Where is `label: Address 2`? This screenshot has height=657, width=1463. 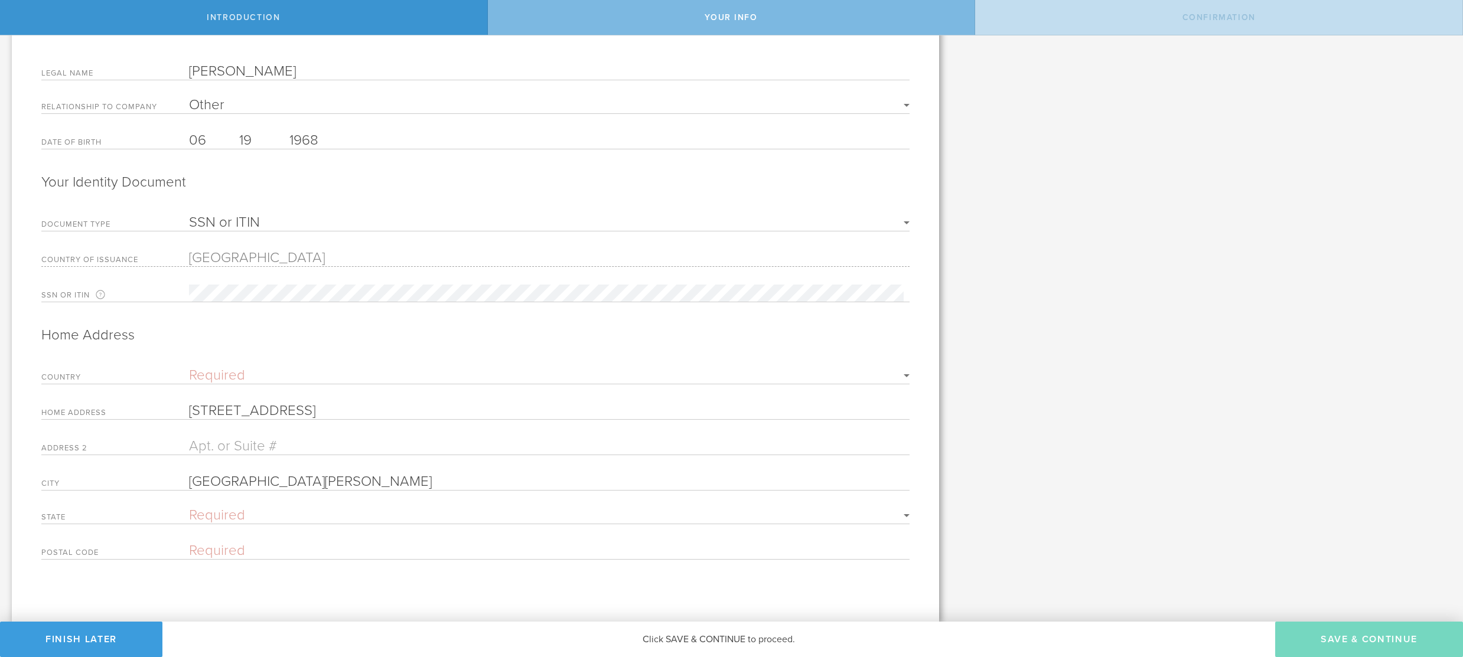
label: Address 2 is located at coordinates (115, 449).